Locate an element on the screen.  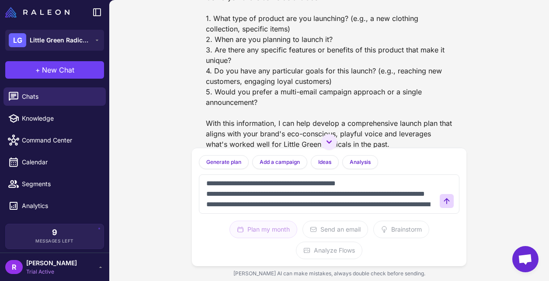
a: Integrations is located at coordinates (55, 228).